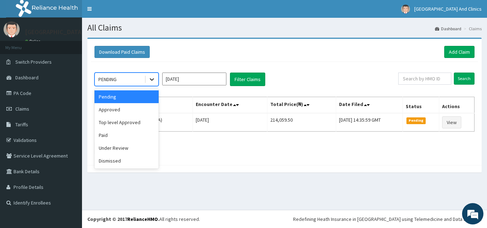 The width and height of the screenshot is (487, 228). I want to click on th: Date Filed, so click(369, 105).